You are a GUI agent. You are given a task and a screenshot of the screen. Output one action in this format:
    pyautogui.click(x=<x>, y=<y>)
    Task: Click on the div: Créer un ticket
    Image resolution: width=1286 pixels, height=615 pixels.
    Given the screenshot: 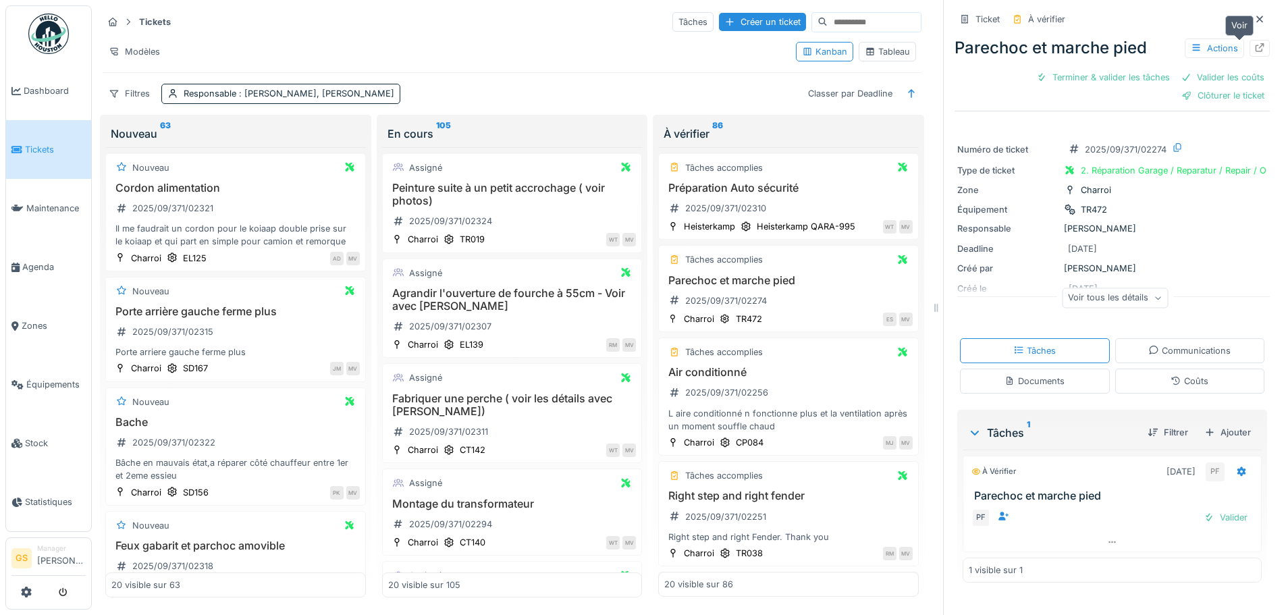 What is the action you would take?
    pyautogui.click(x=762, y=22)
    